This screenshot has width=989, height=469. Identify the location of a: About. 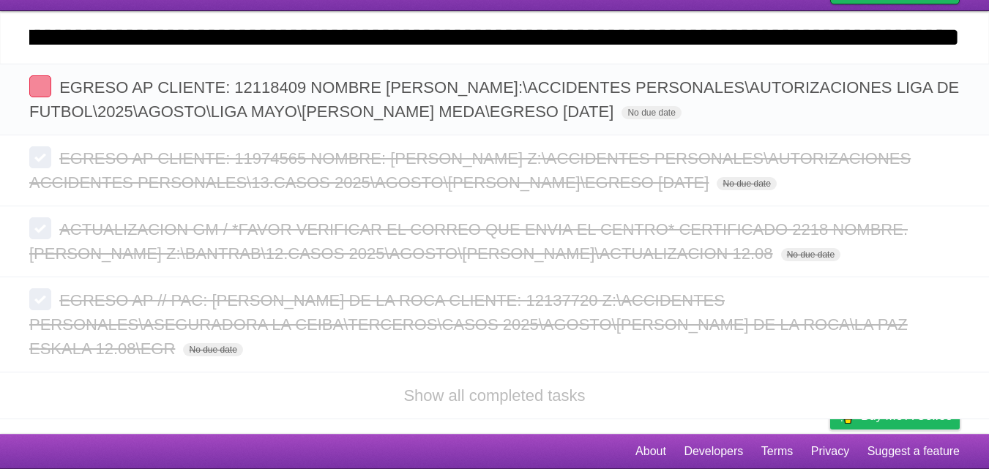
(651, 452).